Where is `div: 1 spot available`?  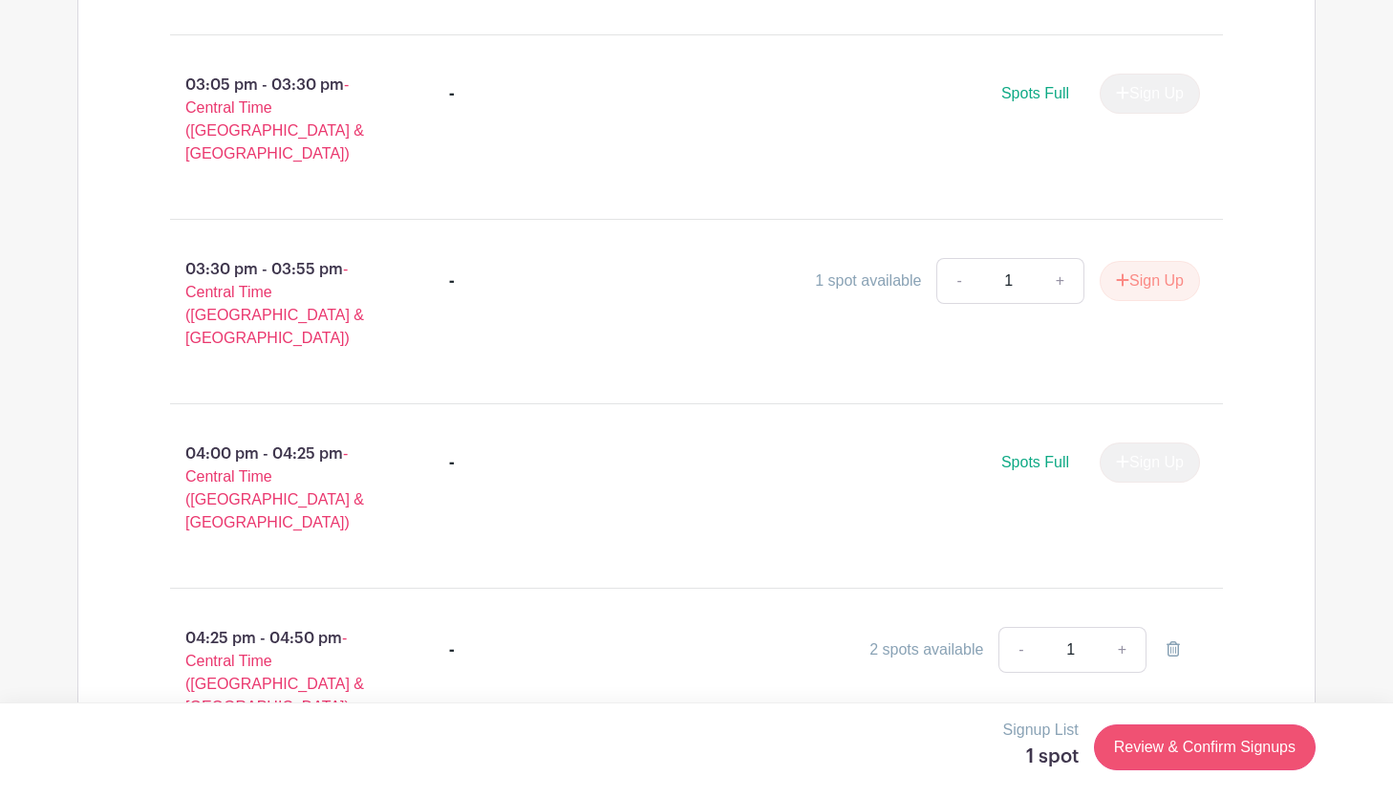
div: 1 spot available is located at coordinates (867, 281).